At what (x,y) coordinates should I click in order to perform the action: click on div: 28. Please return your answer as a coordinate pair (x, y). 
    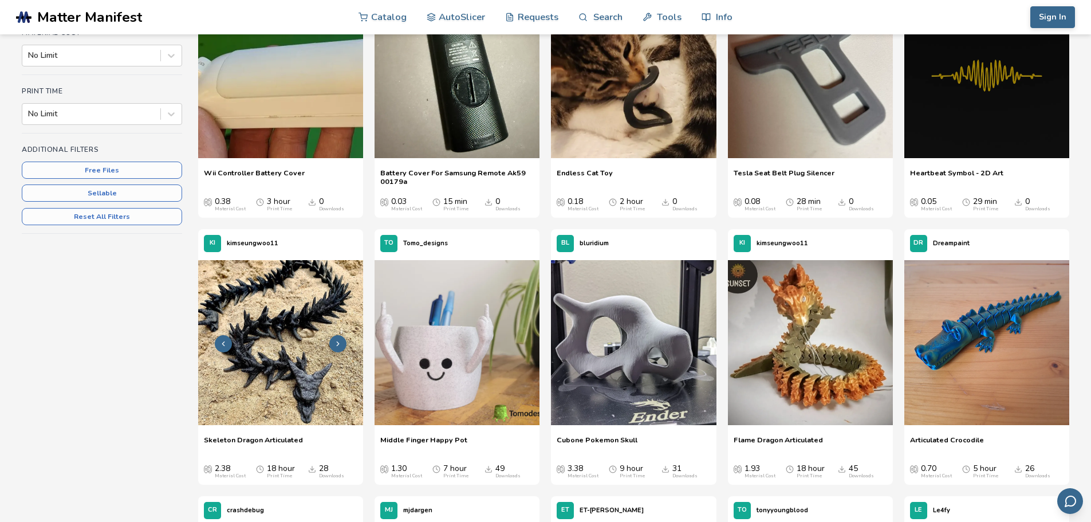
    Looking at the image, I should click on (332, 472).